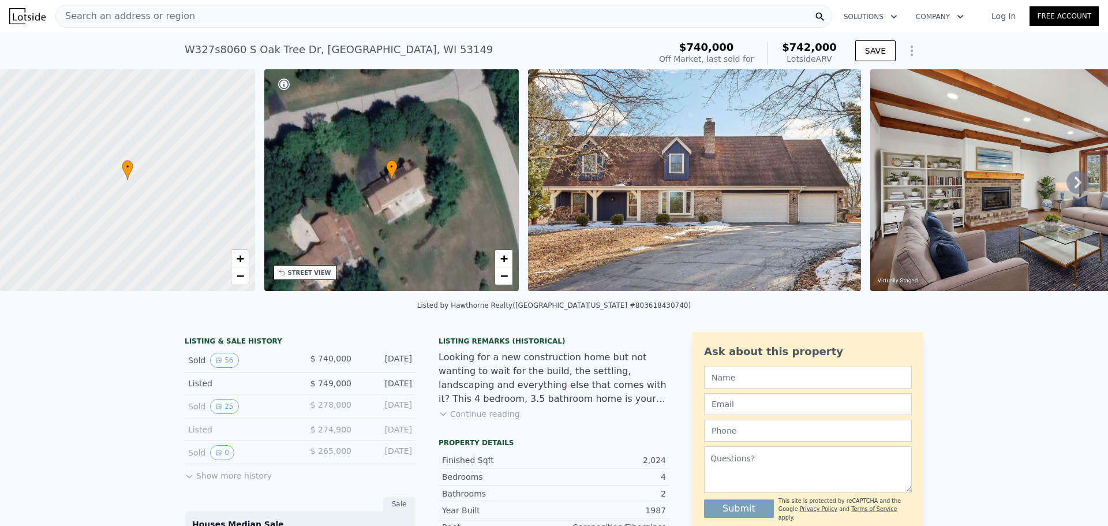 The image size is (1108, 526). Describe the element at coordinates (706, 59) in the screenshot. I see `div: Off Market, last sold for` at that location.